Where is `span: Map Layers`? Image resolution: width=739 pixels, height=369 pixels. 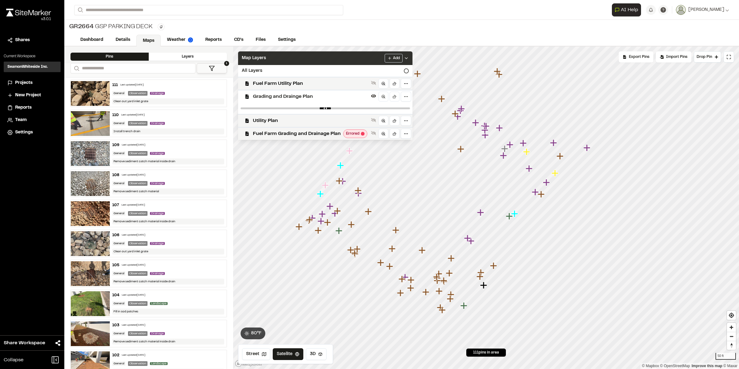 span: Map Layers is located at coordinates (254, 58).